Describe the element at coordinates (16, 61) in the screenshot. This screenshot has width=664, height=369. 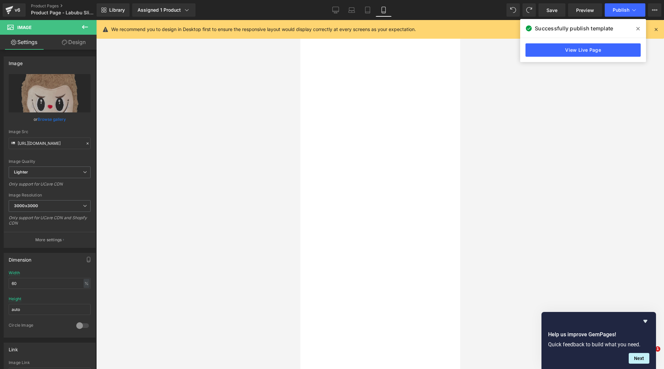
I see `div: Image` at that location.